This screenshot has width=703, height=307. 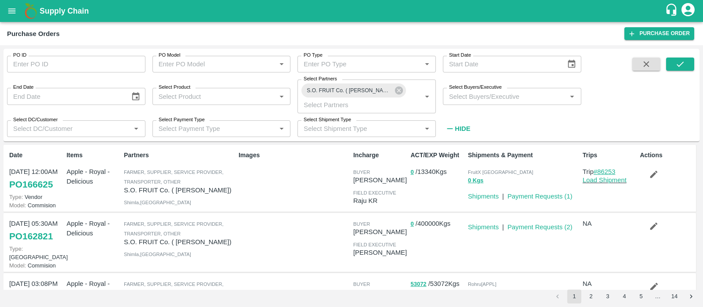 I want to click on button: Go to next page, so click(x=691, y=297).